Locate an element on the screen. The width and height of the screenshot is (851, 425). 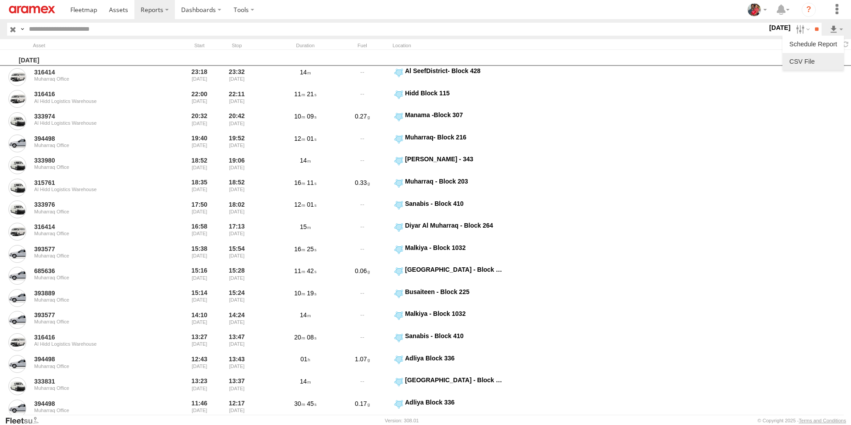
span: 08 is located at coordinates (312, 337).